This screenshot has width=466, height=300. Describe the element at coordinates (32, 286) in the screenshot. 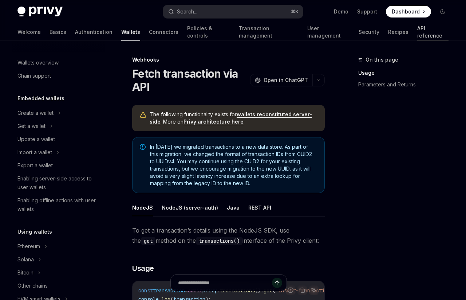

I see `div: Other chains` at that location.